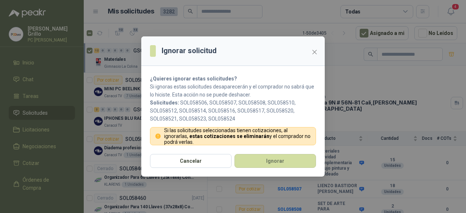 The image size is (466, 213). Describe the element at coordinates (315, 52) in the screenshot. I see `button: Close` at that location.